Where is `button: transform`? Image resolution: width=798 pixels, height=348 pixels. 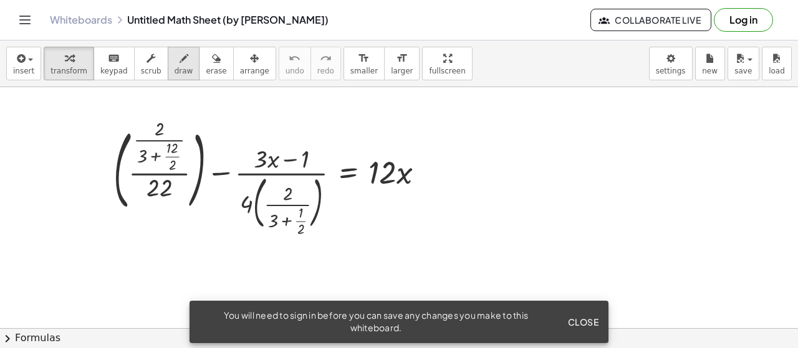 button: transform is located at coordinates (69, 64).